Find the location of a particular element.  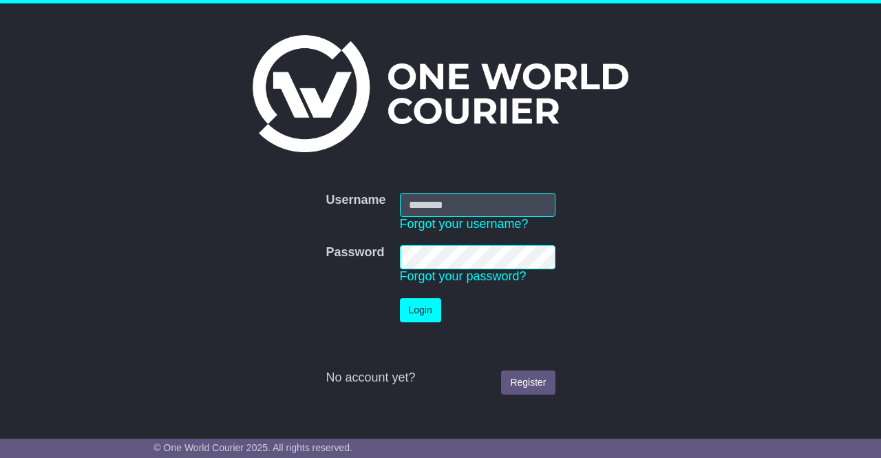

span: © One World Courier 2025. All rights reserved. is located at coordinates (252, 447).